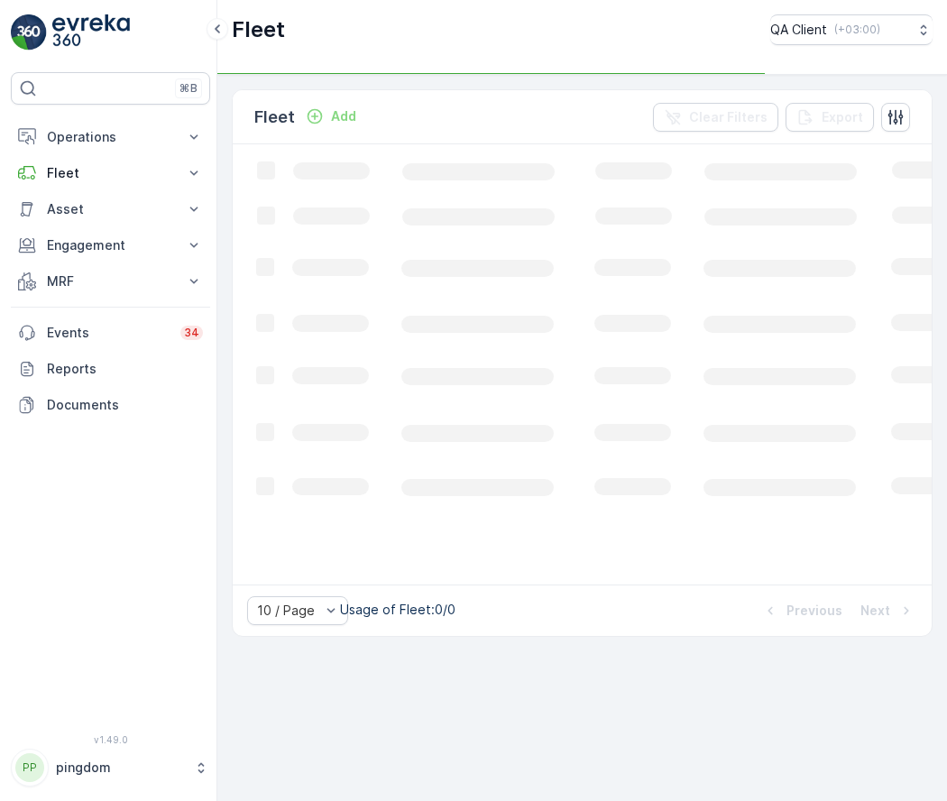 The width and height of the screenshot is (947, 801). Describe the element at coordinates (188, 88) in the screenshot. I see `p: ⌘B` at that location.